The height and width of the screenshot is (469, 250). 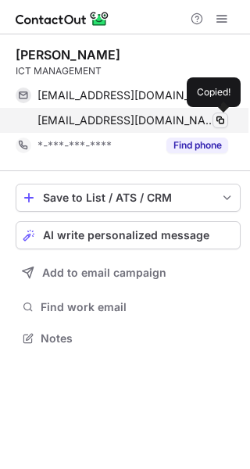 What do you see at coordinates (128, 339) in the screenshot?
I see `button: Notes` at bounding box center [128, 339].